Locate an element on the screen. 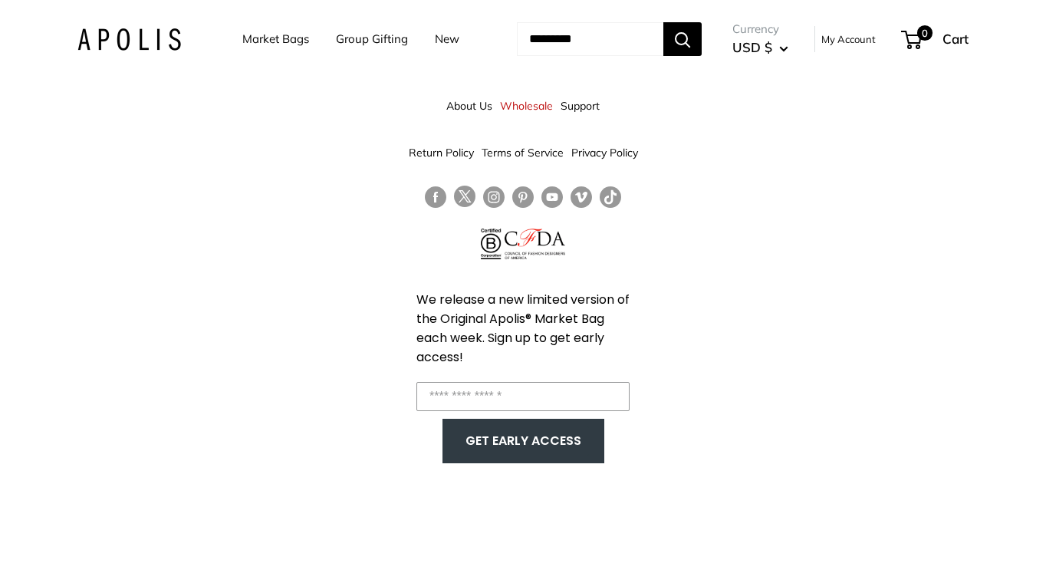  a: Follow us on Instagram is located at coordinates (494, 196).